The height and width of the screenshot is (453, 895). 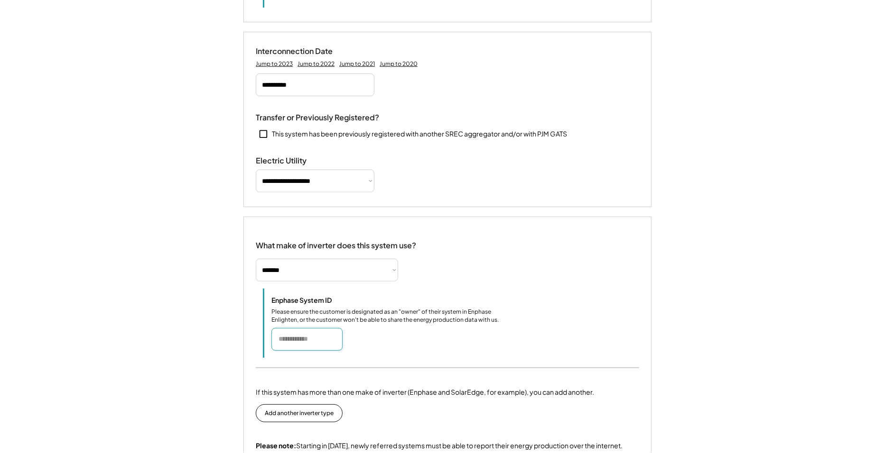 What do you see at coordinates (303, 161) in the screenshot?
I see `div: Electric Utility` at bounding box center [303, 161].